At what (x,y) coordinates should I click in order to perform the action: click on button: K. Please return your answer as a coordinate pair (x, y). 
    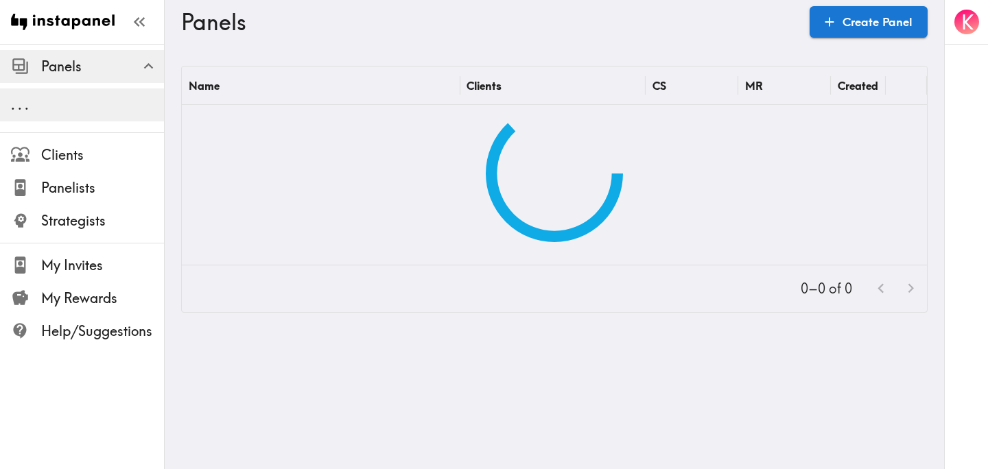
    Looking at the image, I should click on (967, 22).